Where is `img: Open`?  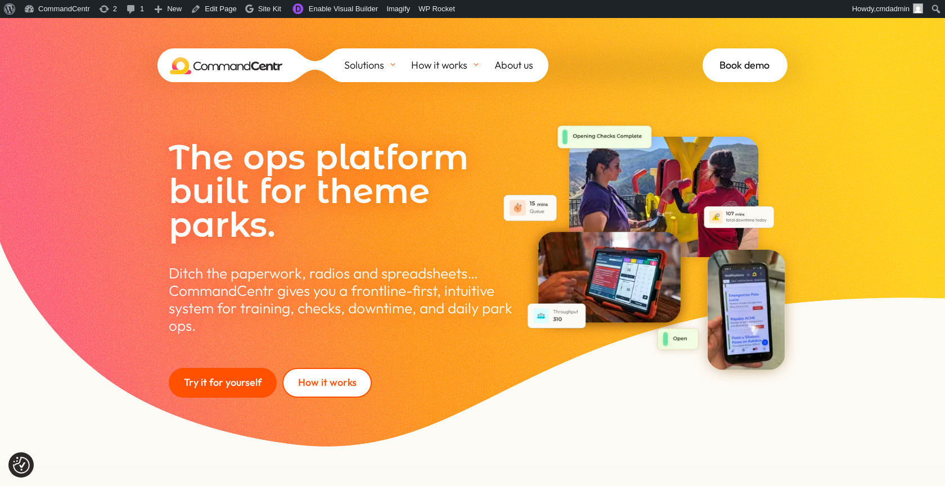 img: Open is located at coordinates (678, 340).